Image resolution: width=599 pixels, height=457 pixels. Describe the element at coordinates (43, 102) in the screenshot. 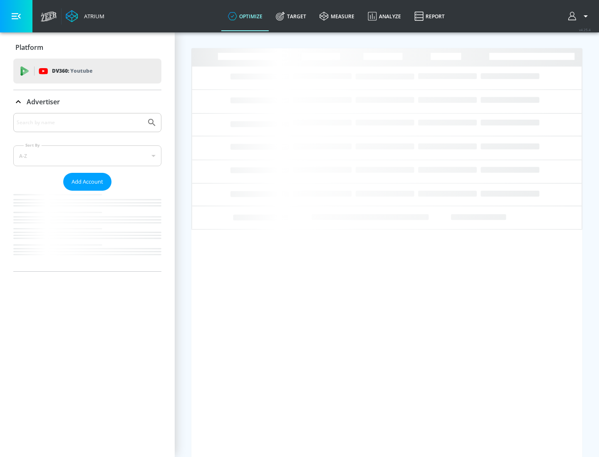

I see `p: Advertiser` at that location.